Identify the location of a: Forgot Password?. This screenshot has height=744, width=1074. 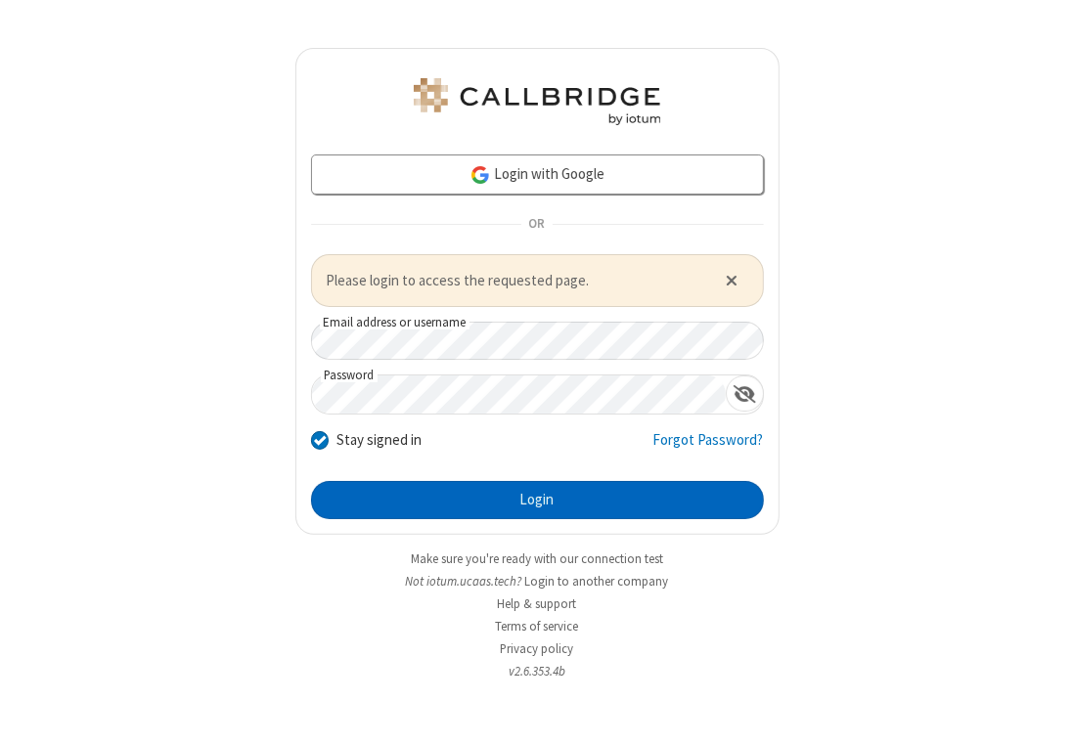
(708, 448).